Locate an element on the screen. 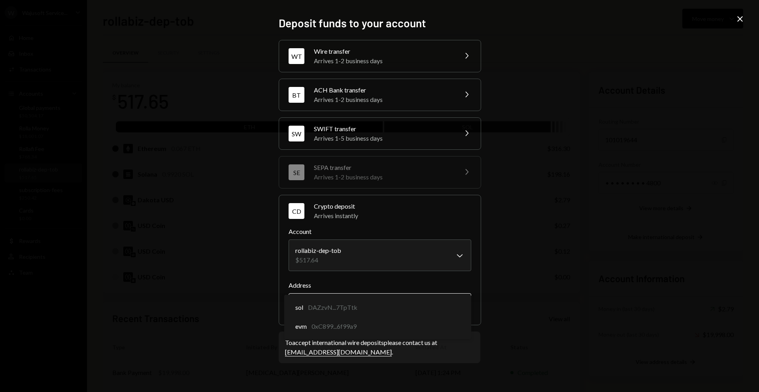 The height and width of the screenshot is (392, 759). span: sol is located at coordinates (299, 308).